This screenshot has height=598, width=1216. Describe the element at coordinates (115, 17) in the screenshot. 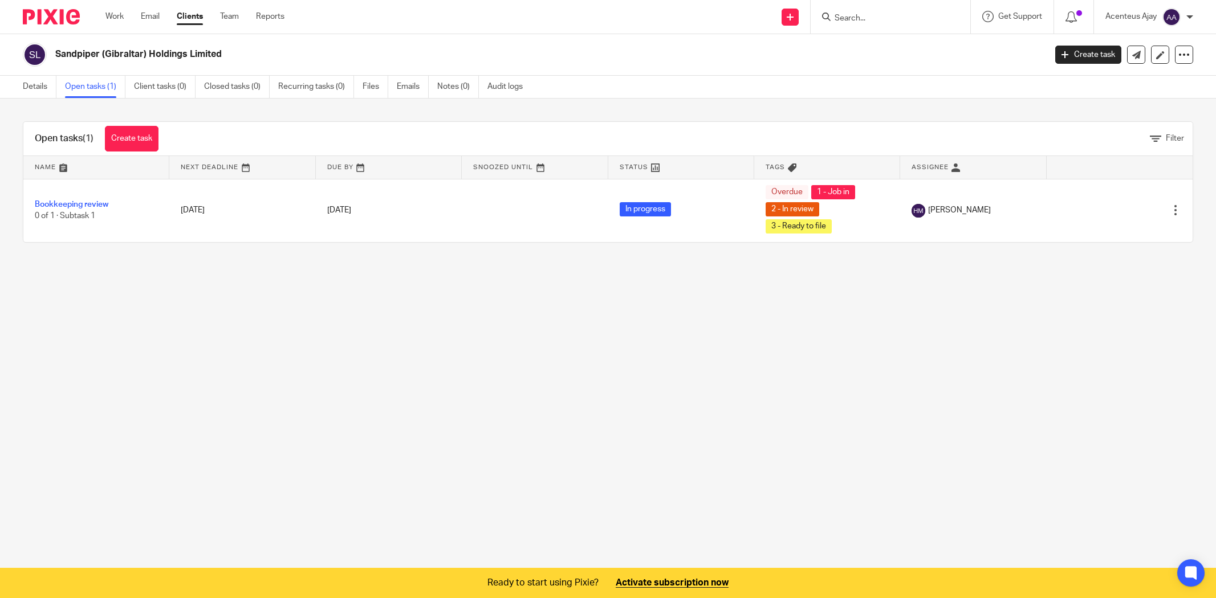

I see `a: Work` at that location.